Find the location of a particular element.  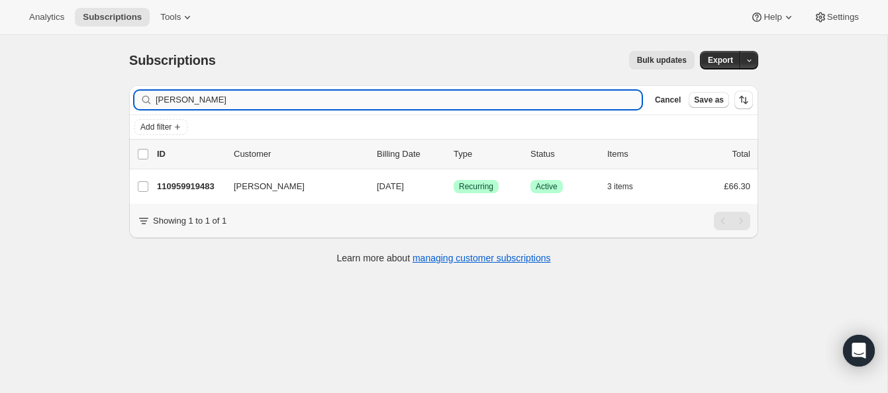

p: Customer is located at coordinates (300, 154).